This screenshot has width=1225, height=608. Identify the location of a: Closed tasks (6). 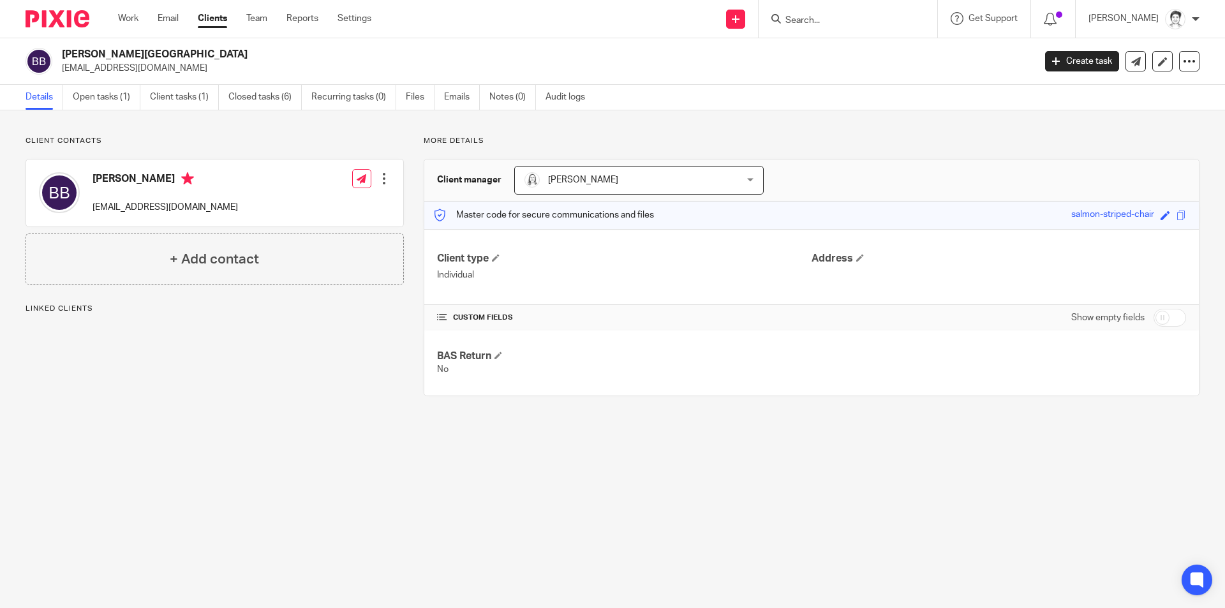
(265, 97).